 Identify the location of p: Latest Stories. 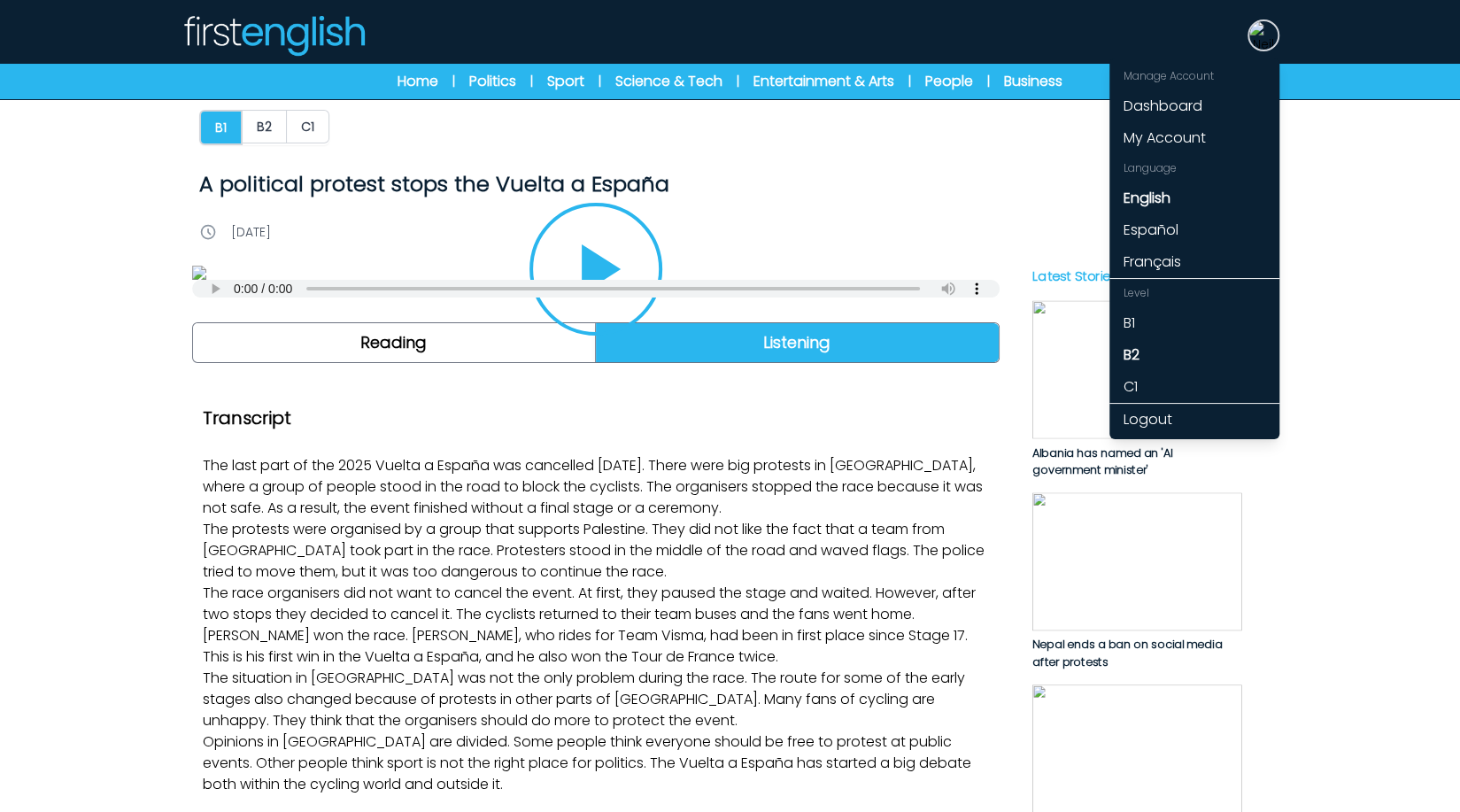
(1136, 277).